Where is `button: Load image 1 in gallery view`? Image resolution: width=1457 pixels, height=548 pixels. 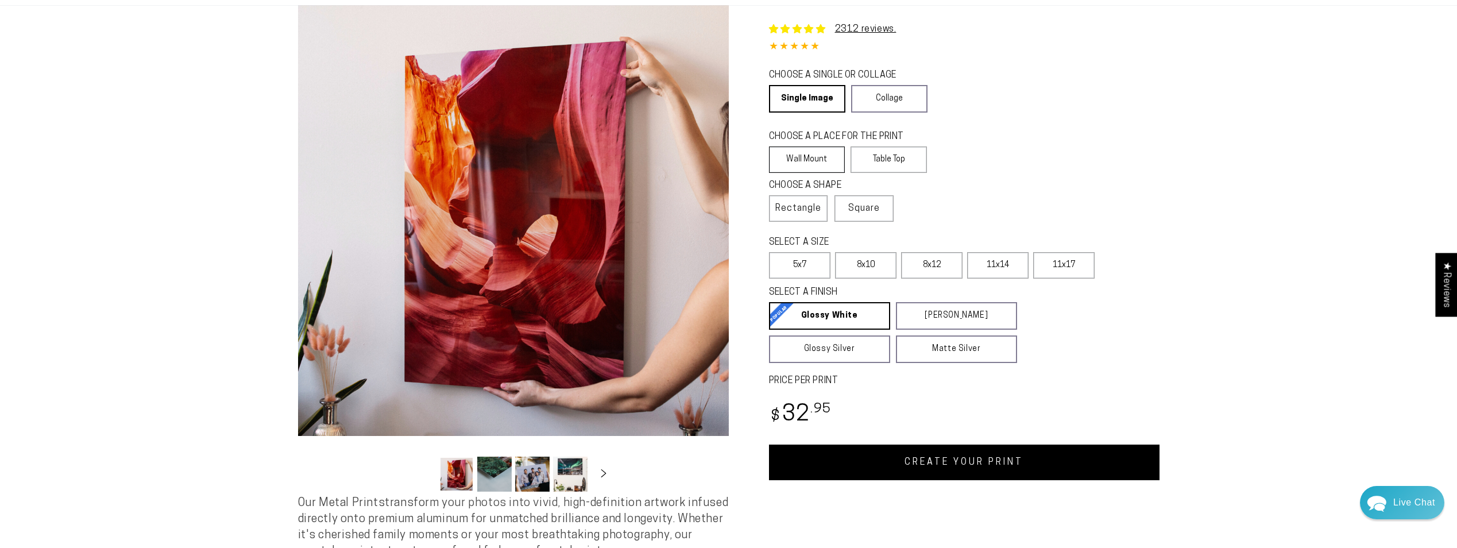
button: Load image 1 in gallery view is located at coordinates (457, 474).